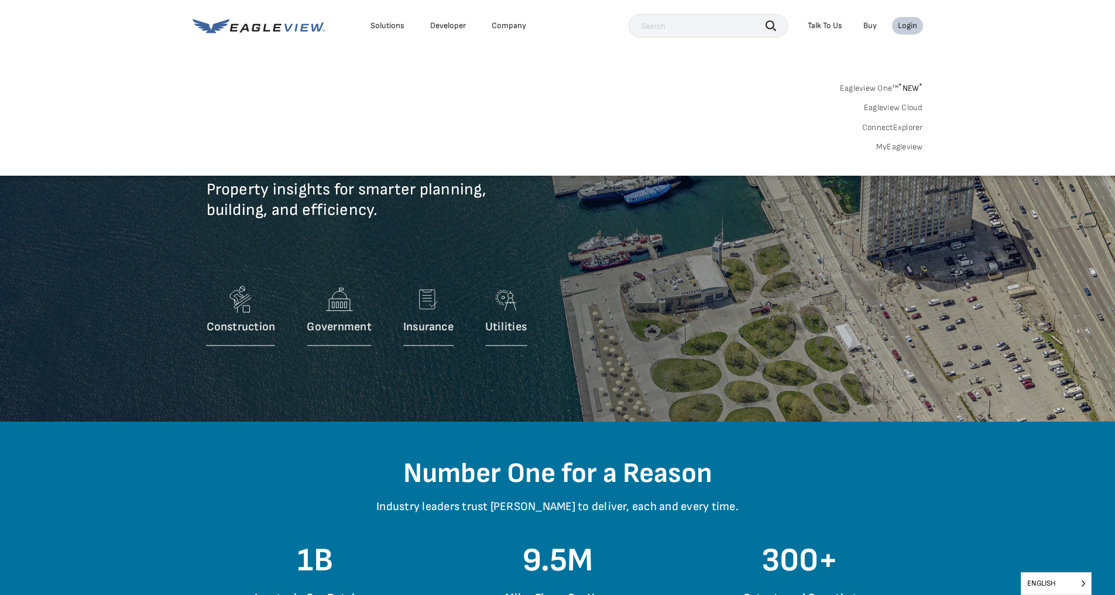 This screenshot has width=1115, height=595. Describe the element at coordinates (448, 26) in the screenshot. I see `a: Developer` at that location.